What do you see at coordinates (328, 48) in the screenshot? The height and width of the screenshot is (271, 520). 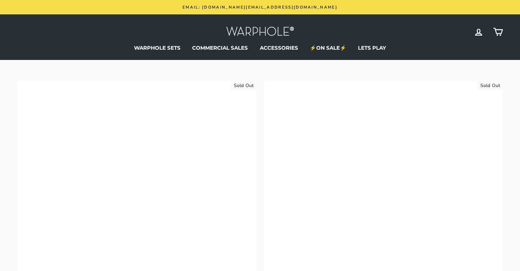 I see `a: ⚡ON SALE⚡` at bounding box center [328, 48].